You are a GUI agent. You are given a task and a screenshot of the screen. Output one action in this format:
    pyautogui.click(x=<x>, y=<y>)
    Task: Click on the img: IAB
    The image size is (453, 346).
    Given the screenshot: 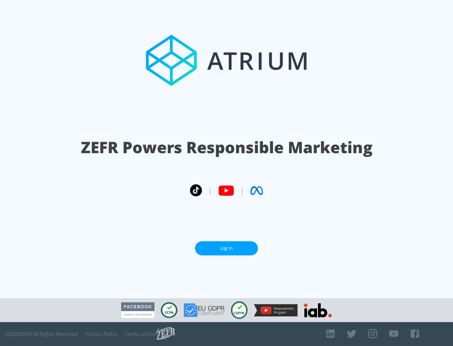 What is the action you would take?
    pyautogui.click(x=318, y=310)
    